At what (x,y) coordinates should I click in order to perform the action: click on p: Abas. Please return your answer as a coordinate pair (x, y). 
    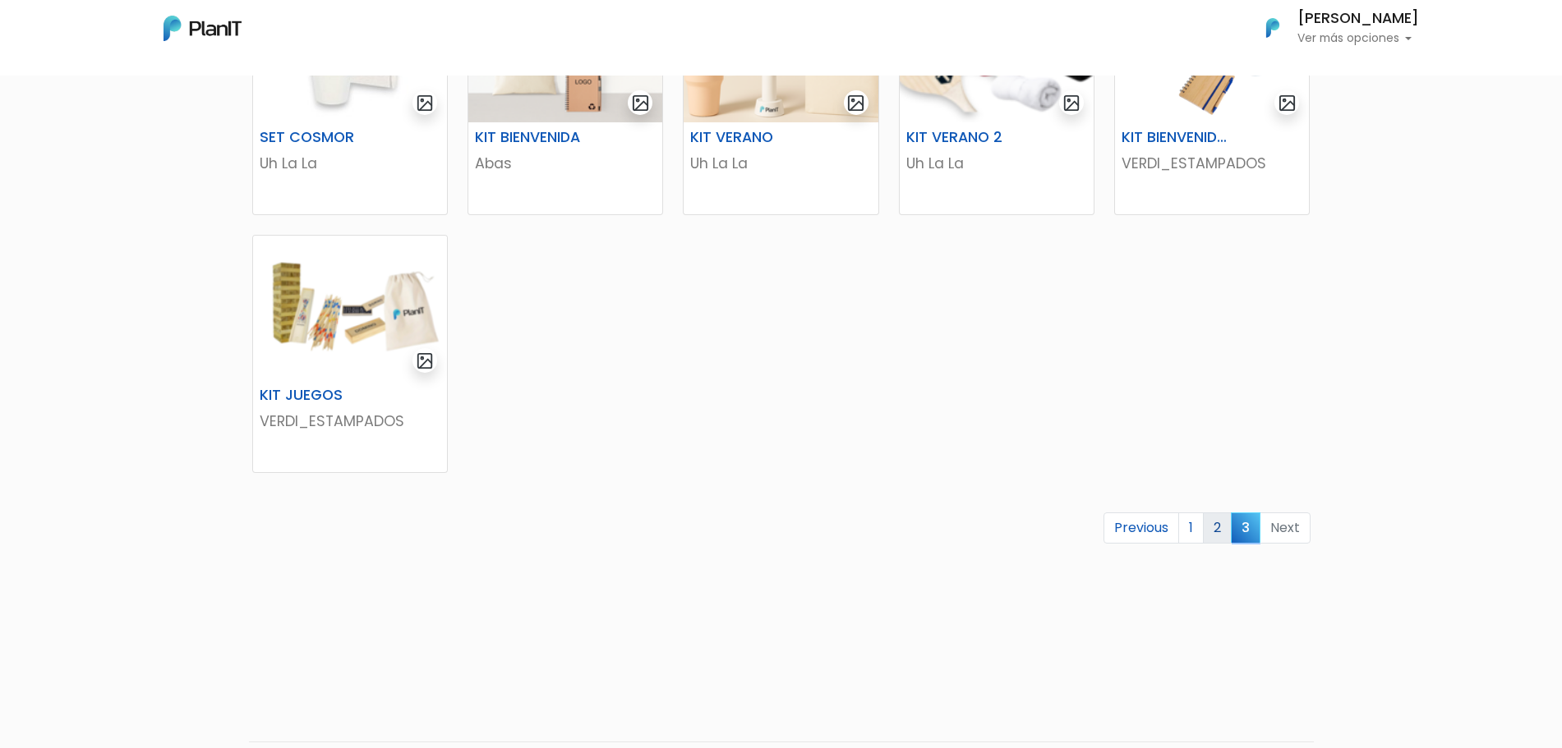
    Looking at the image, I should click on (565, 163).